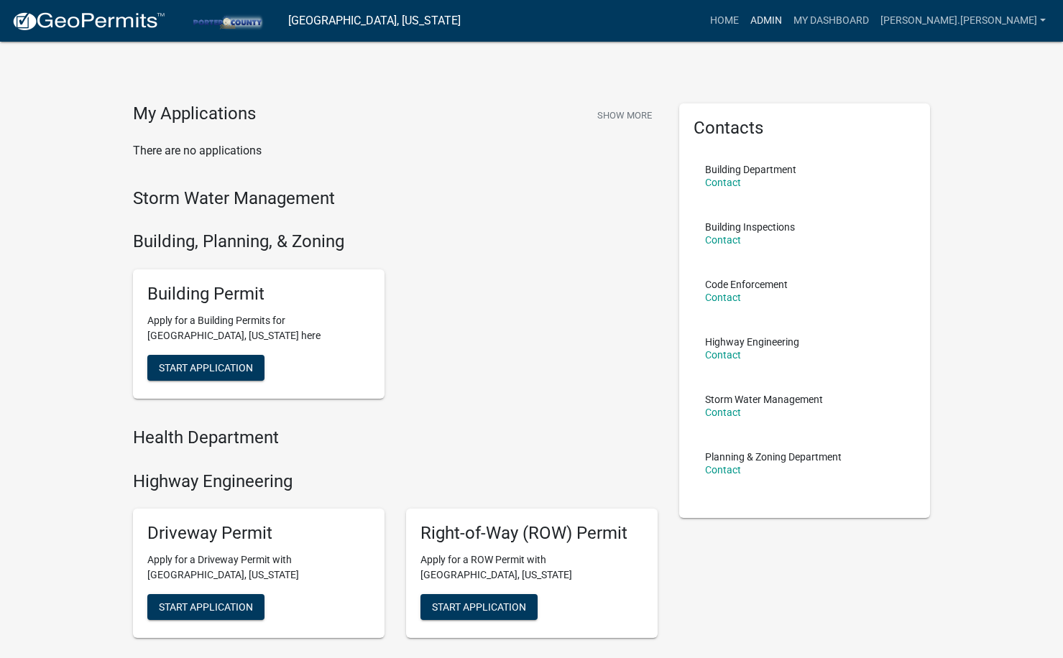 The width and height of the screenshot is (1063, 658). Describe the element at coordinates (226, 20) in the screenshot. I see `img: Porter County, Indiana` at that location.